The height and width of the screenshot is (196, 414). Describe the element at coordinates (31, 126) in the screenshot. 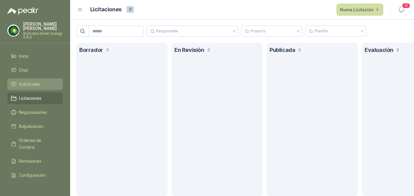

I see `span: Adjudicación` at that location.